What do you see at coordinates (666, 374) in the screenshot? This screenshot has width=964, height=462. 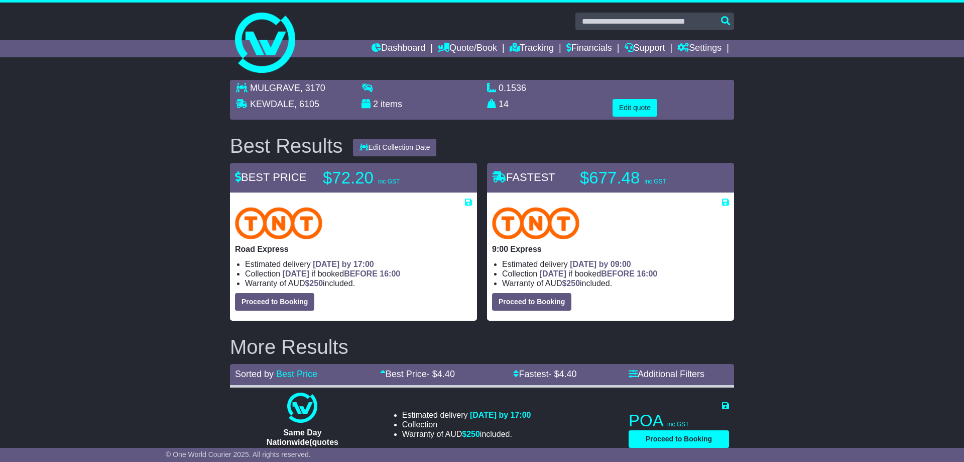 I see `a: Additional Filters` at bounding box center [666, 374].